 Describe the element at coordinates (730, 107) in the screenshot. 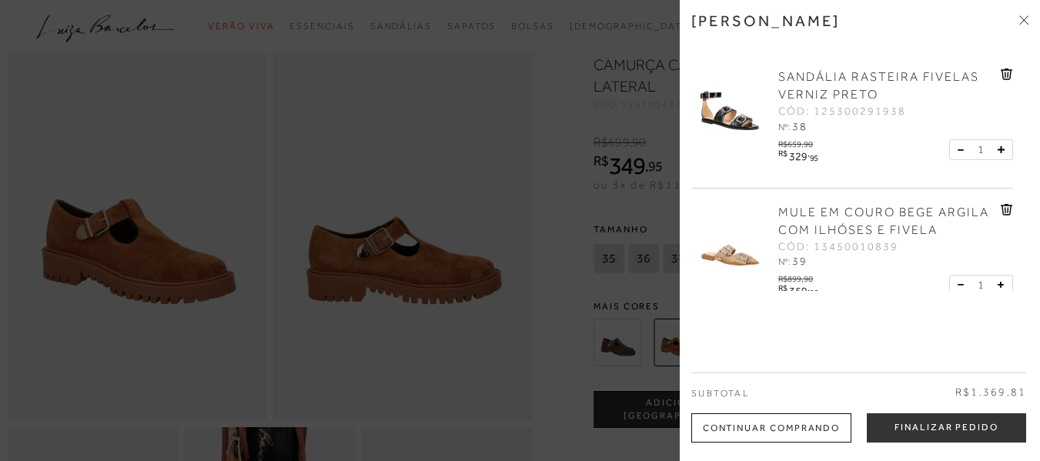

I see `img: SANDÁLIA RASTEIRA FIVELAS VERNIZ PRETO` at that location.